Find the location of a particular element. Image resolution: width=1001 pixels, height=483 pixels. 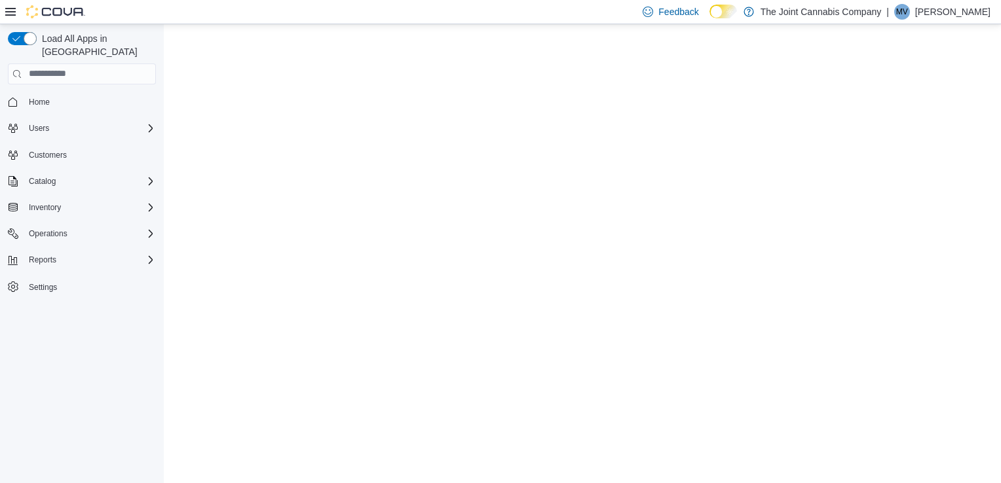

p: The Joint Cannabis Company is located at coordinates (820, 12).